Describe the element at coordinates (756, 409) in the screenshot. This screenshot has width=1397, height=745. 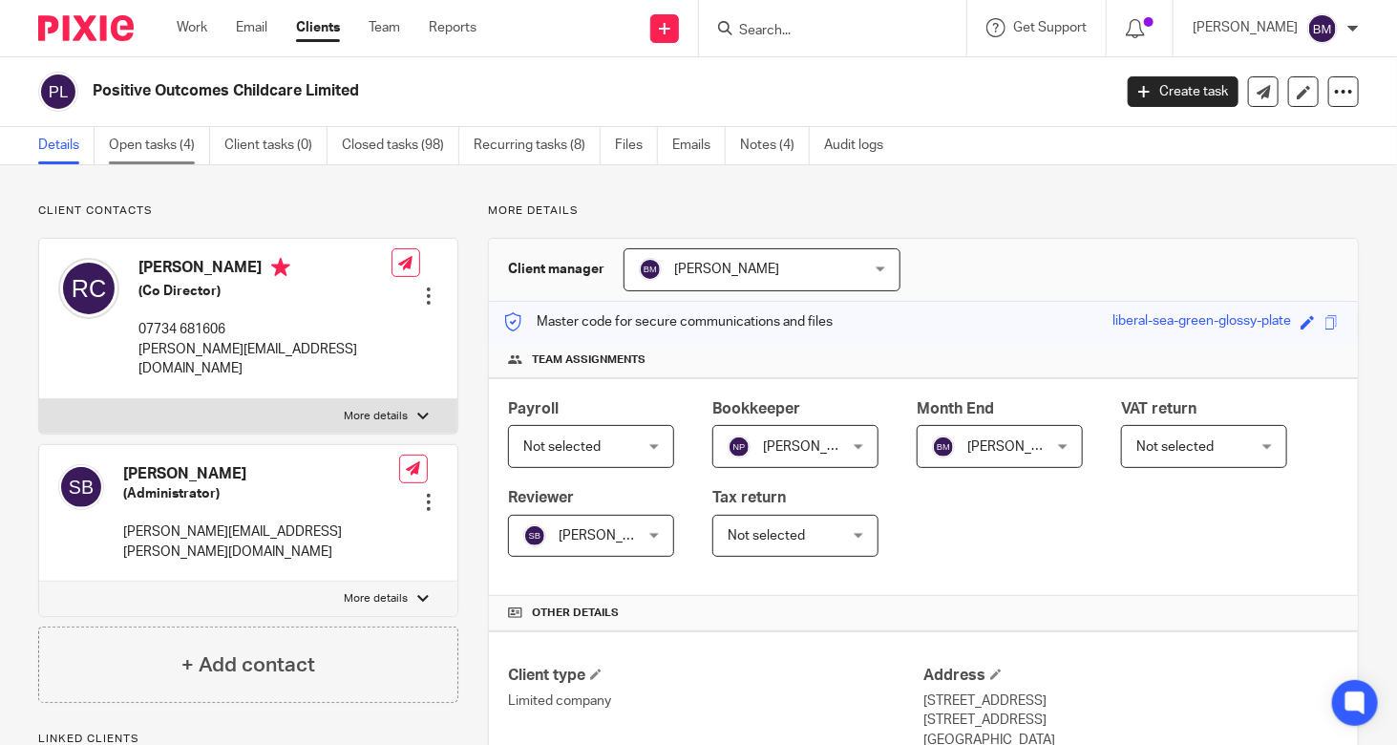
I see `span: Bookkeeper` at that location.